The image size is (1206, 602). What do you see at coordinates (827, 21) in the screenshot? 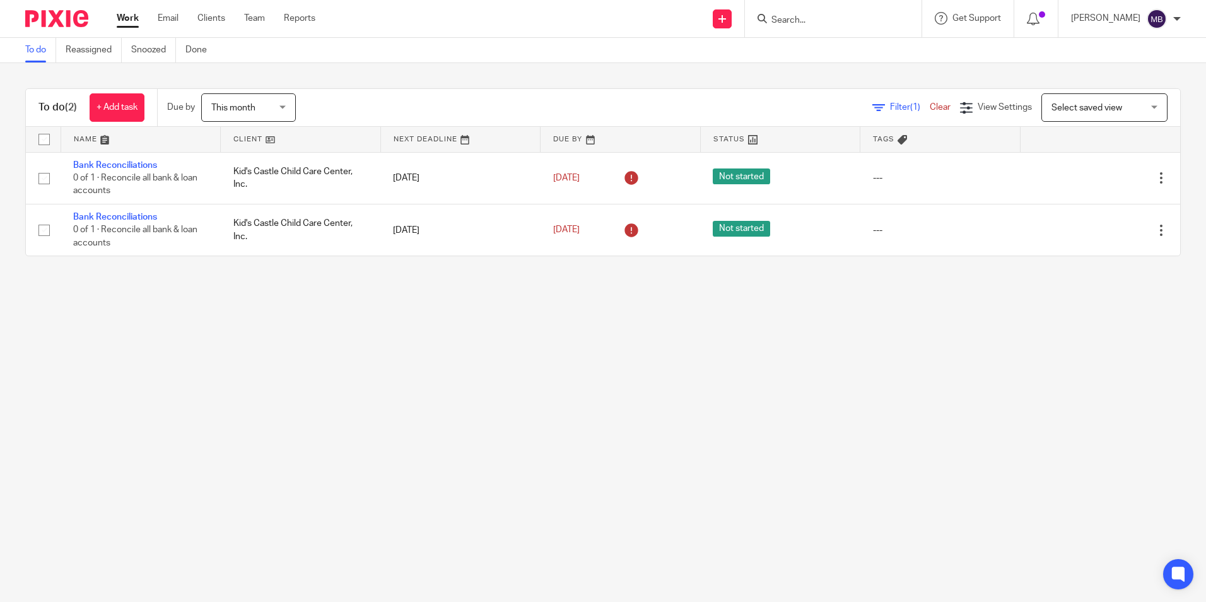
I see `input: Search` at bounding box center [827, 21].